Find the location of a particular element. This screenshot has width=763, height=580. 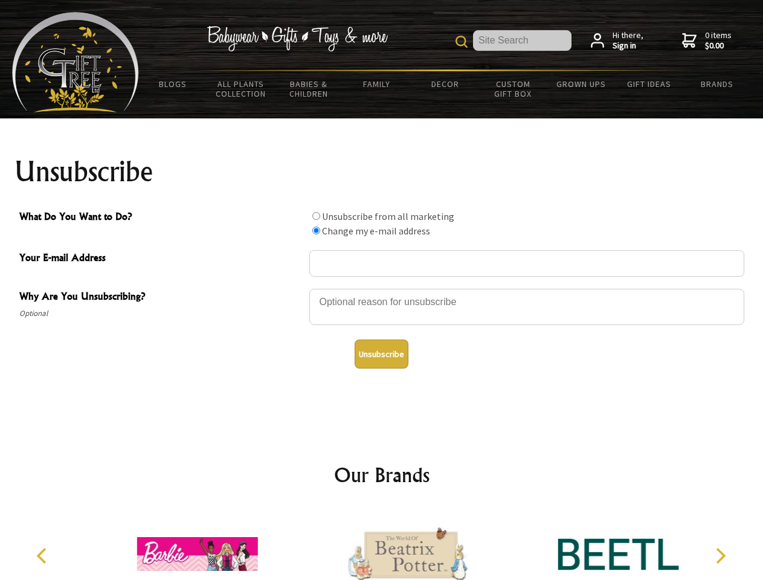

button: Previous is located at coordinates (43, 556).